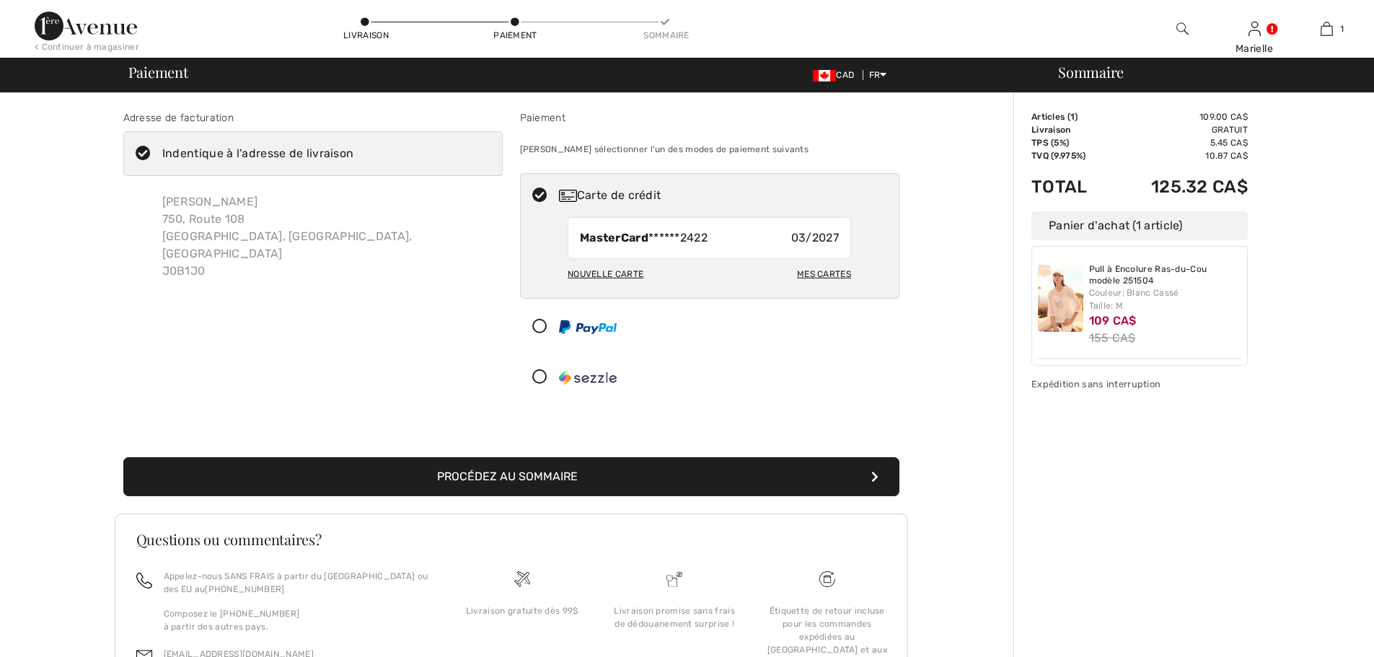  I want to click on div: < Continuer à magasiner, so click(87, 47).